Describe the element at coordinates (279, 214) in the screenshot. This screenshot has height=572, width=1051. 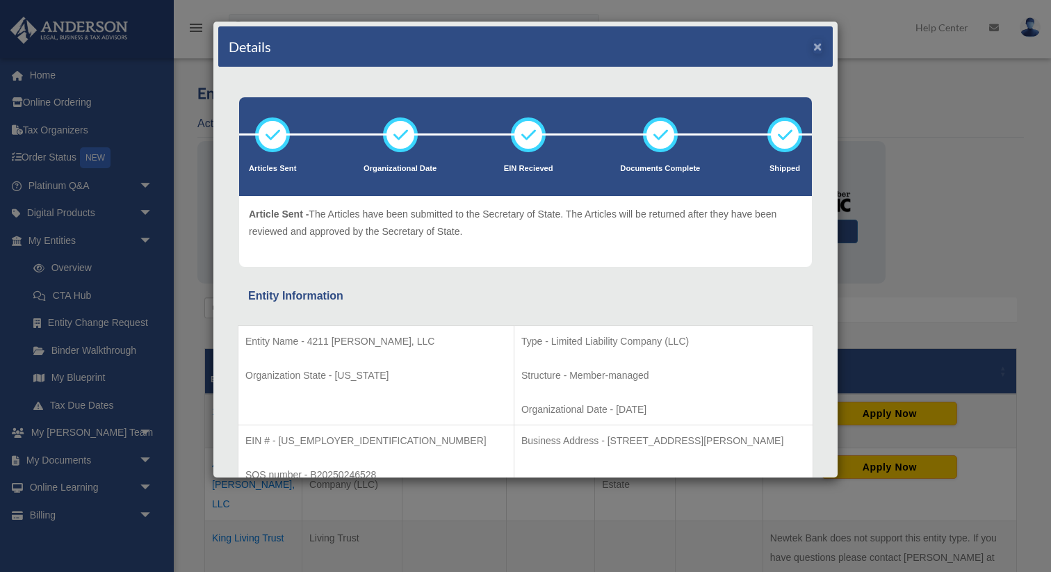
I see `span: Article Sent -` at that location.